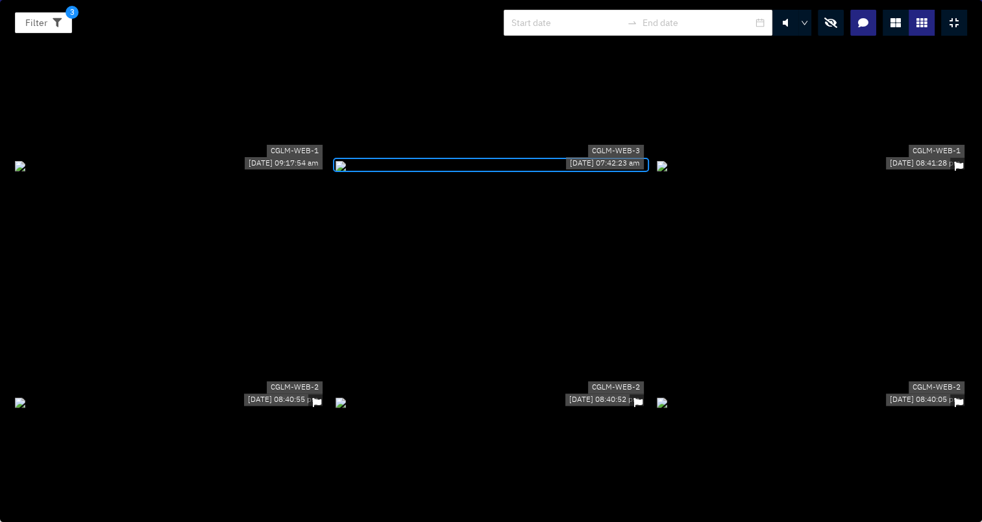  I want to click on input: Start date, so click(567, 23).